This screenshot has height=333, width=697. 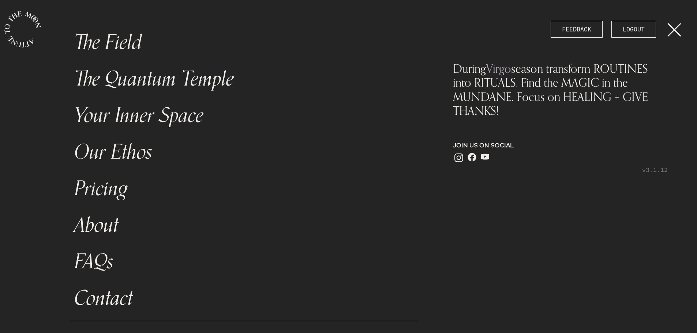 I want to click on p: v3.1.12, so click(x=560, y=170).